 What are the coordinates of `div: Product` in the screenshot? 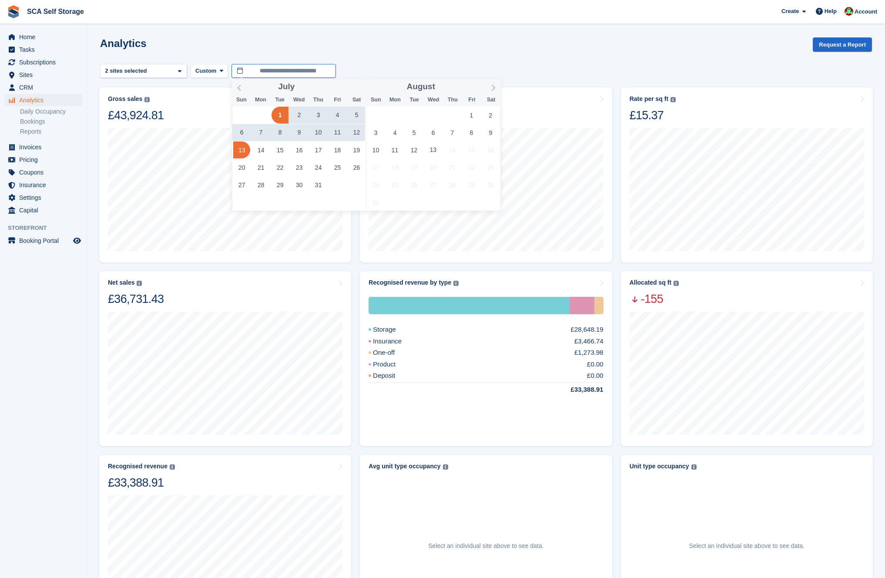 It's located at (393, 364).